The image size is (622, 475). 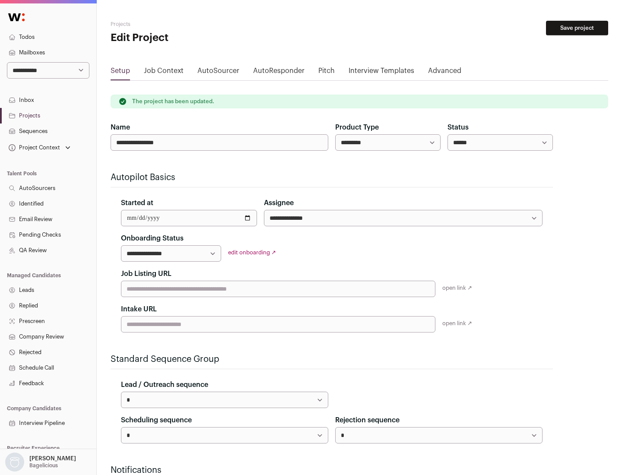 I want to click on a: AutoSourcer, so click(x=218, y=73).